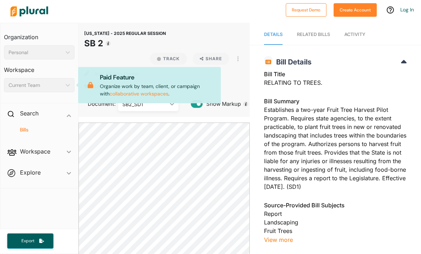  I want to click on span: Show Markup, so click(221, 104).